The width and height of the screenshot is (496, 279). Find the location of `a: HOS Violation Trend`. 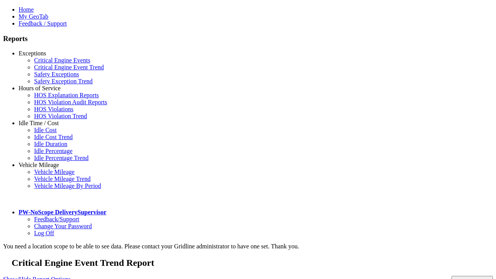

a: HOS Violation Trend is located at coordinates (60, 116).